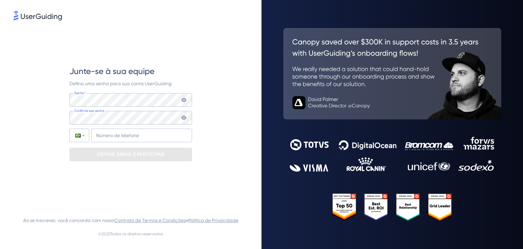 The width and height of the screenshot is (523, 249). Describe the element at coordinates (121, 83) in the screenshot. I see `font: Defina uma senha para sua conta UserGuiding` at that location.